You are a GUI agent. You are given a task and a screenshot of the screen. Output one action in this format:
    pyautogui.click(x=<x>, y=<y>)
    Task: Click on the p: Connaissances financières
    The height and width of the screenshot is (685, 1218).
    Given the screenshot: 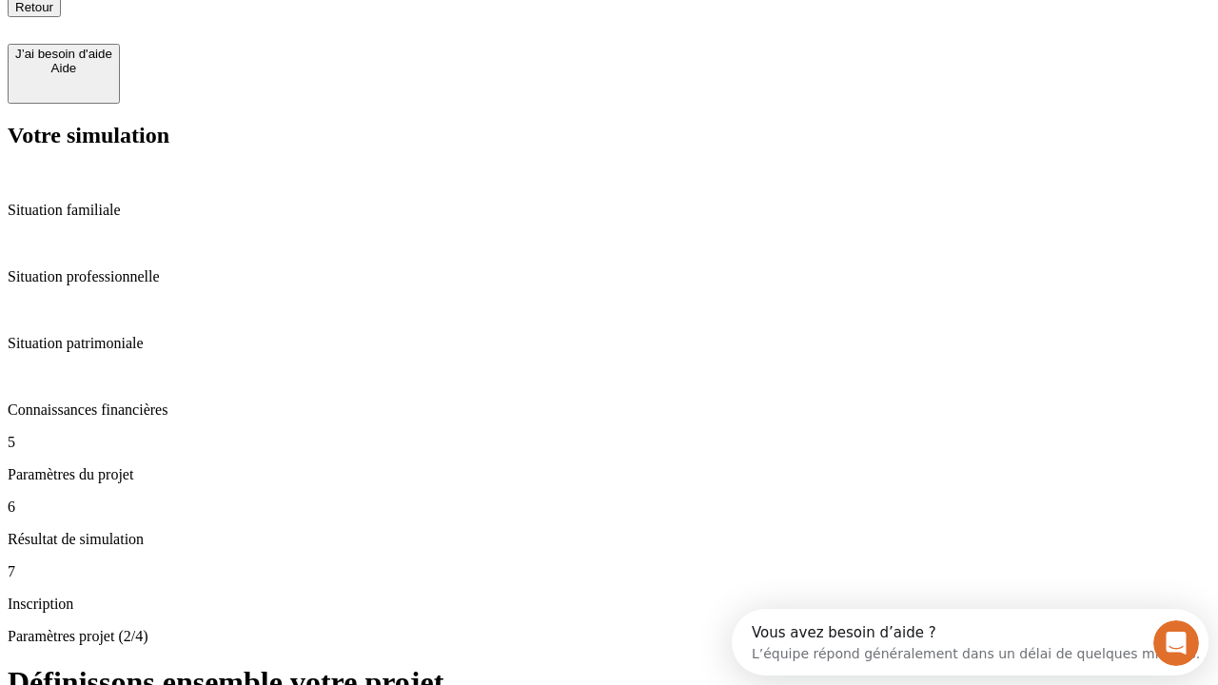 What is the action you would take?
    pyautogui.click(x=609, y=410)
    